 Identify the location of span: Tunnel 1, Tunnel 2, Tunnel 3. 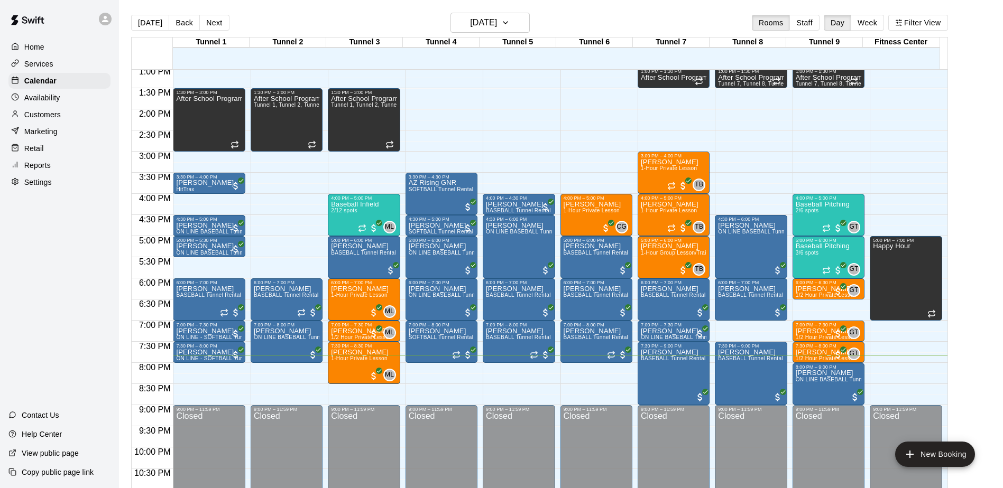
(290, 105).